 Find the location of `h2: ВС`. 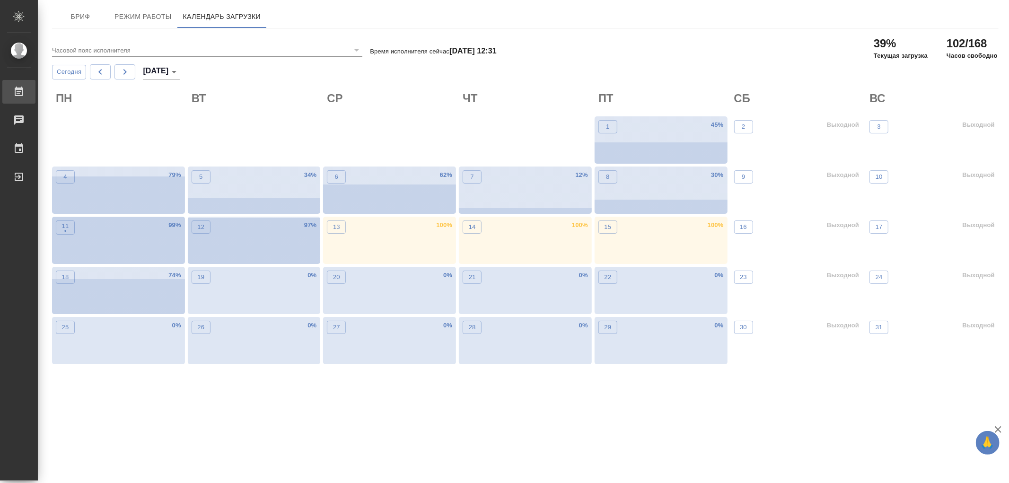

h2: ВС is located at coordinates (934, 98).